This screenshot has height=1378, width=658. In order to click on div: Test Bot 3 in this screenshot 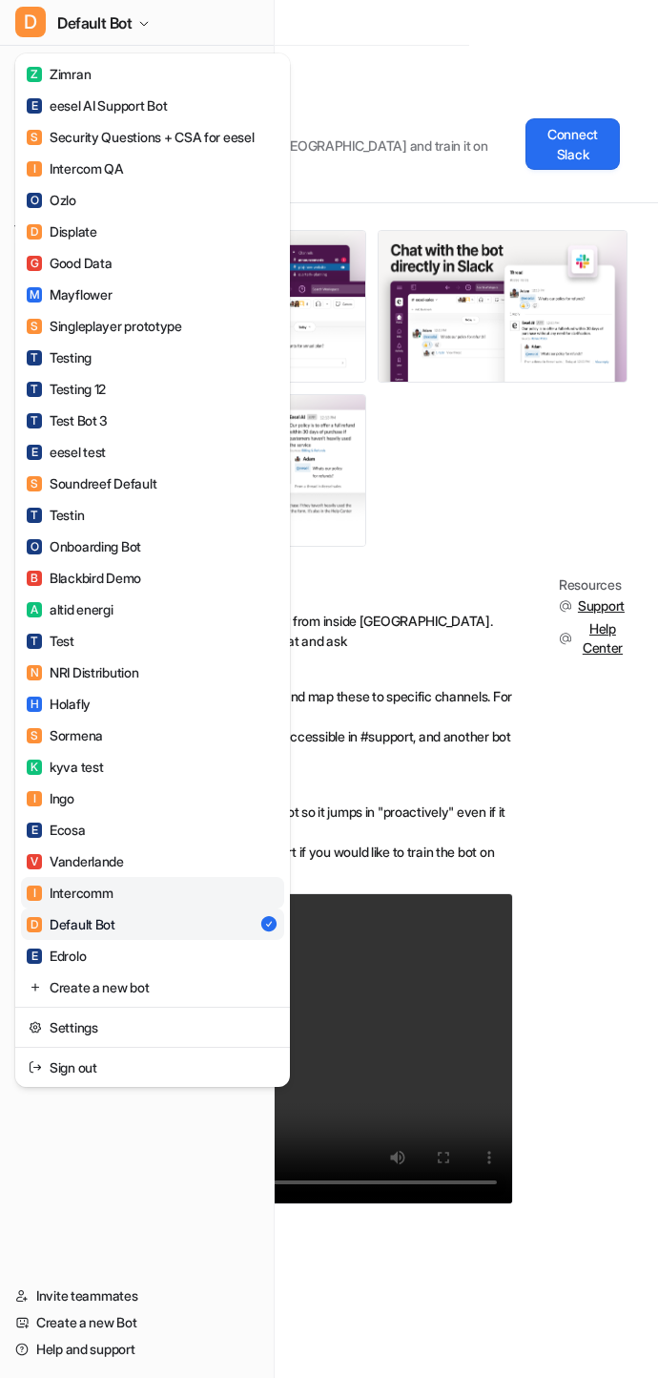, I will do `click(67, 420)`.